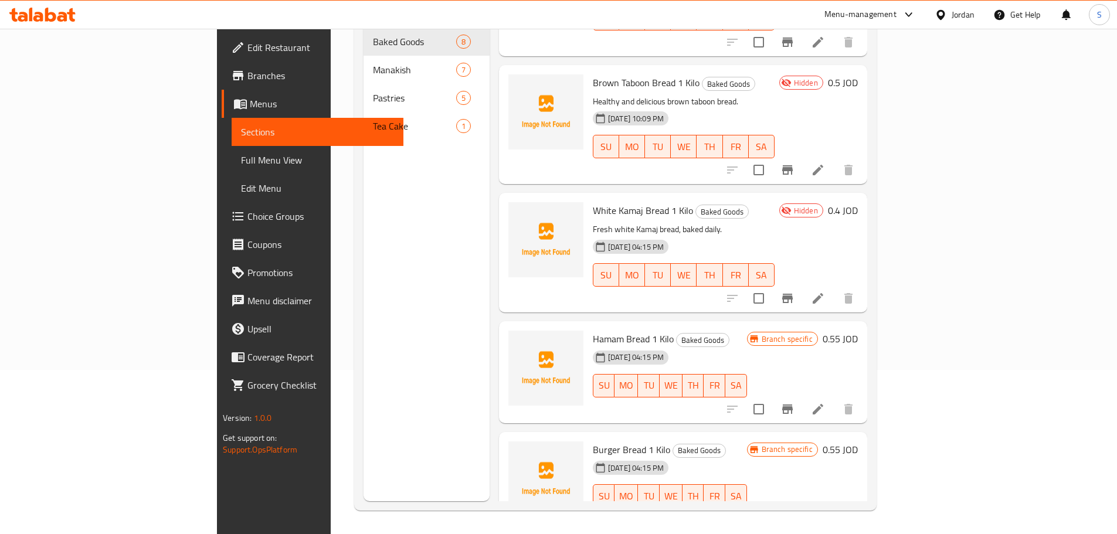  I want to click on span: Promotions, so click(321, 273).